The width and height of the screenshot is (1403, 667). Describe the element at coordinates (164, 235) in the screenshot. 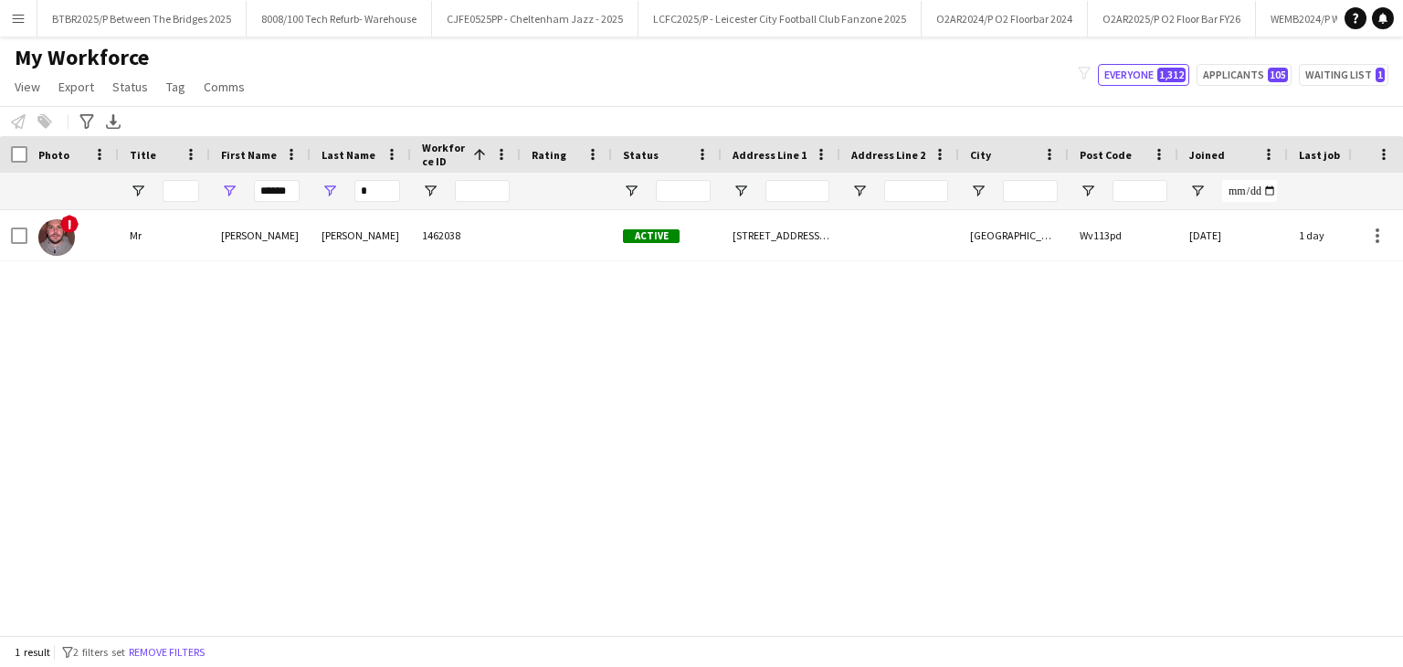

I see `div: Mr` at that location.